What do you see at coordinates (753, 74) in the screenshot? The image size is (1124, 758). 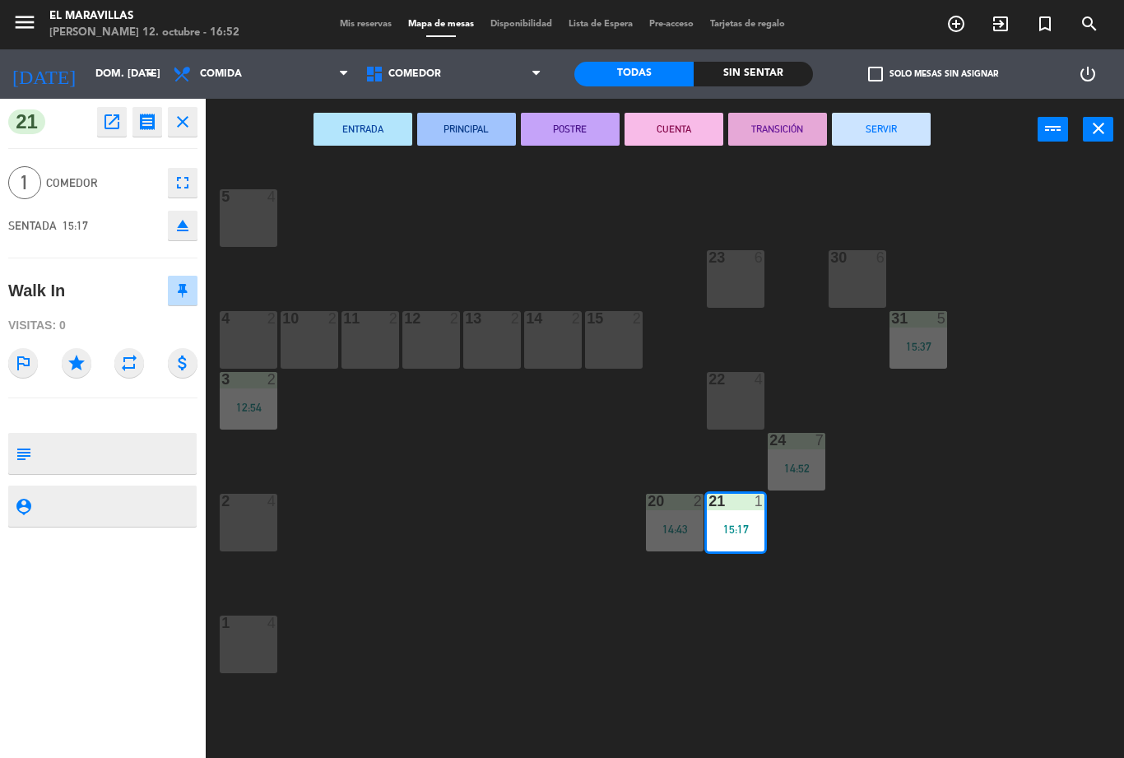 I see `div: Sin sentar` at bounding box center [753, 74].